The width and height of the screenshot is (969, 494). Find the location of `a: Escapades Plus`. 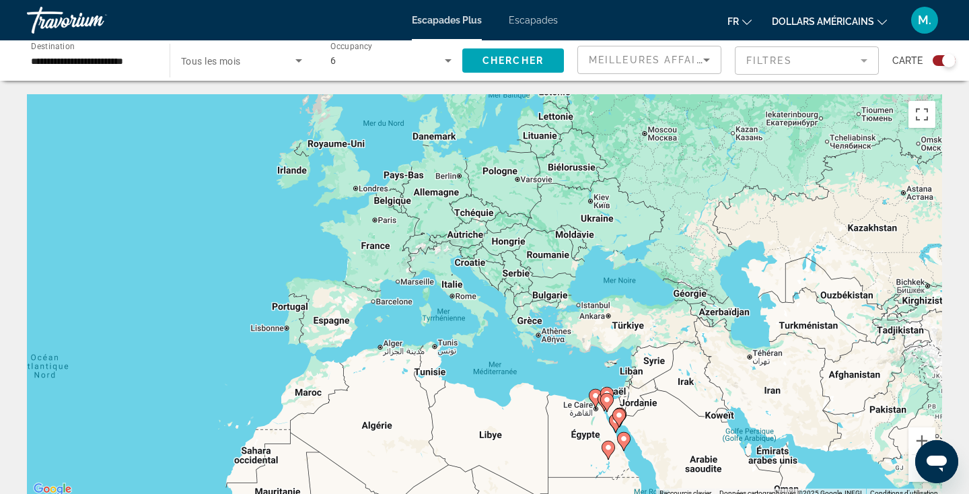

a: Escapades Plus is located at coordinates (447, 20).